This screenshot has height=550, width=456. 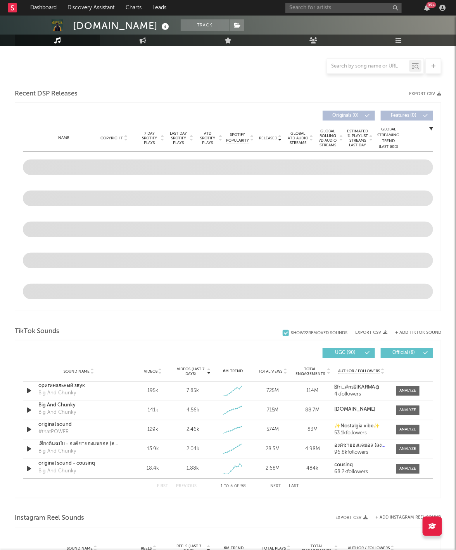 What do you see at coordinates (273, 430) in the screenshot?
I see `div: 574M` at bounding box center [273, 430].